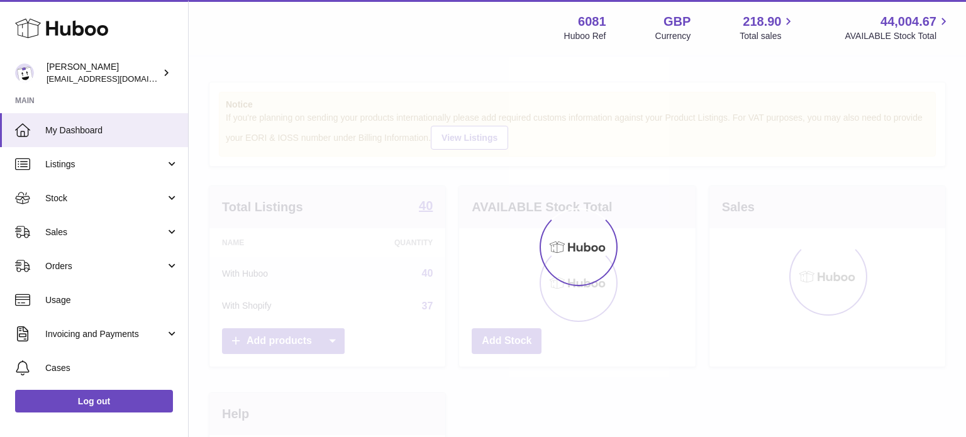 Image resolution: width=966 pixels, height=437 pixels. Describe the element at coordinates (592, 21) in the screenshot. I see `strong: 6081` at that location.